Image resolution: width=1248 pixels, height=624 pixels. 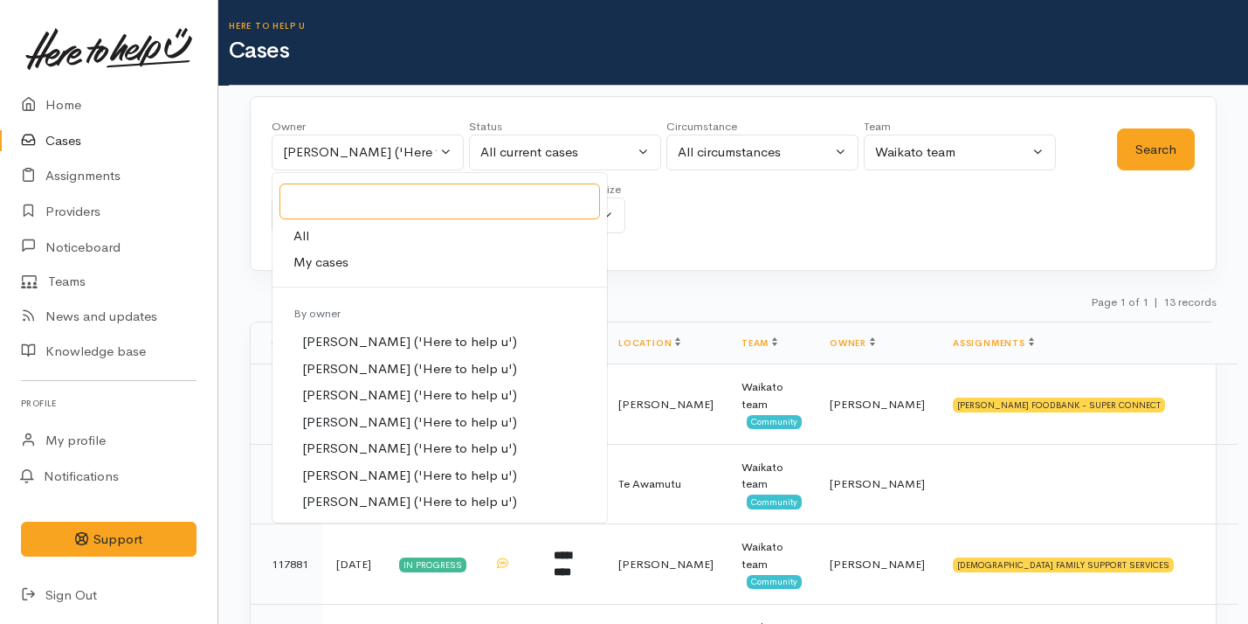 I want to click on div: Status, so click(x=565, y=127).